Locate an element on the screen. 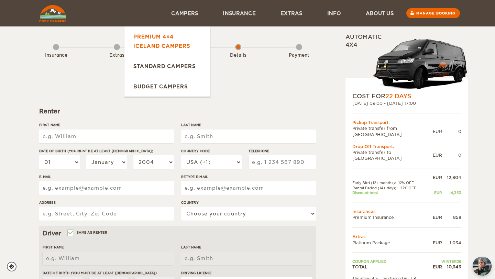 The image size is (495, 279). a: Manage booking is located at coordinates (433, 13).